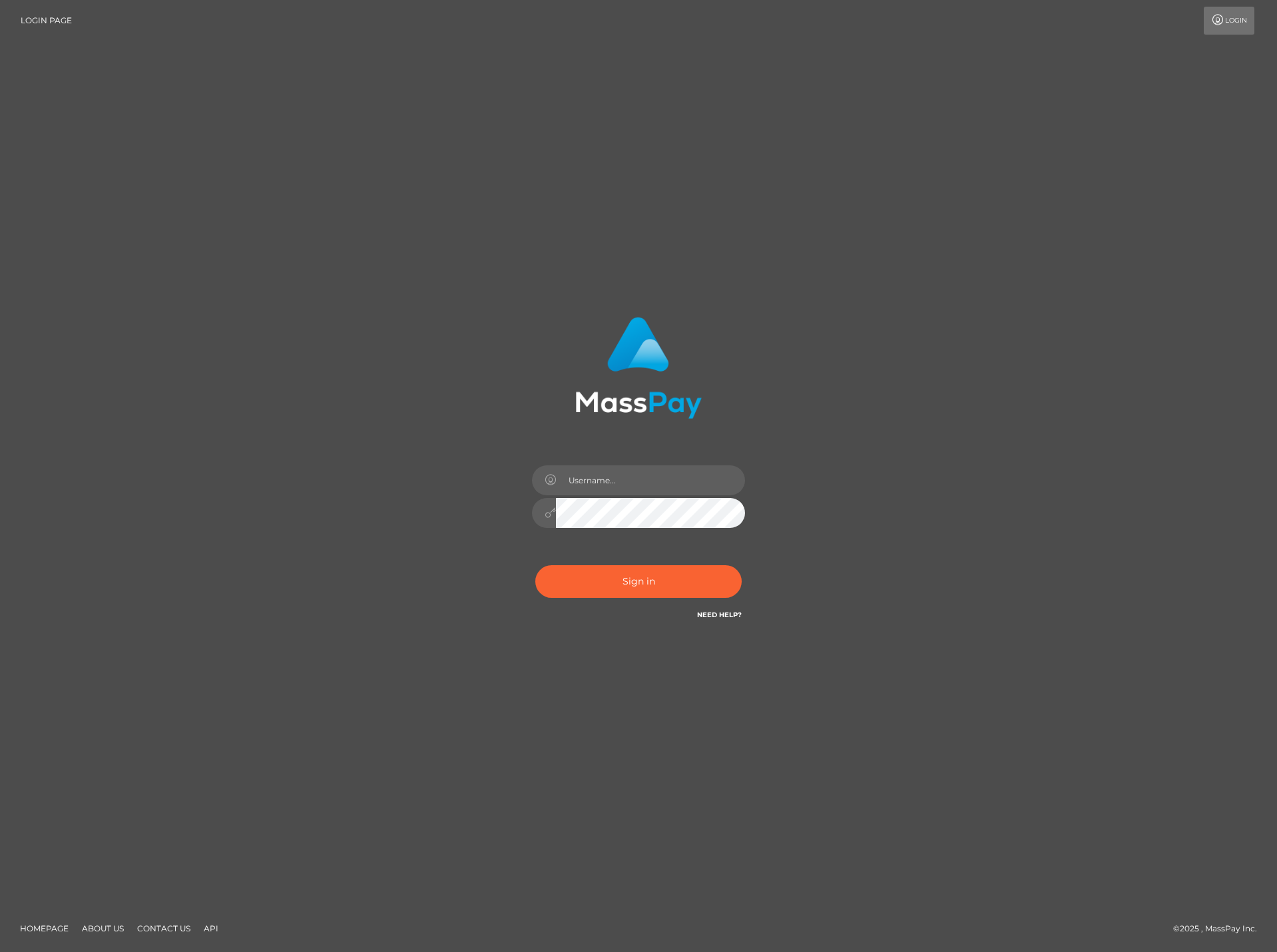 Image resolution: width=1277 pixels, height=952 pixels. Describe the element at coordinates (1228, 21) in the screenshot. I see `a: Login` at that location.